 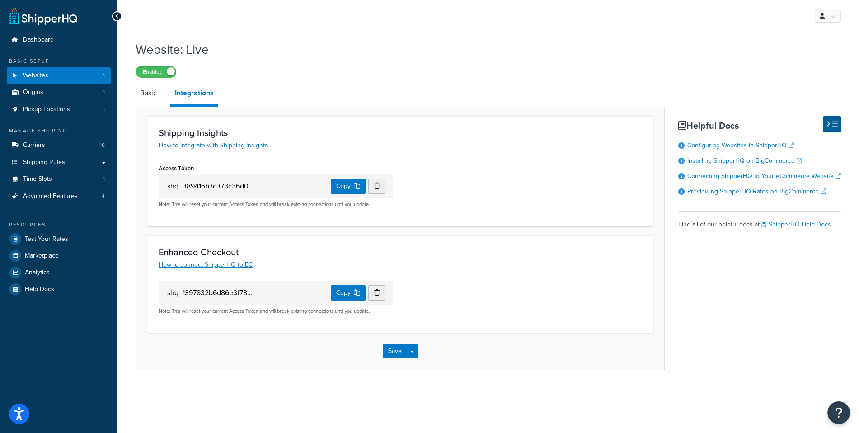 What do you see at coordinates (36, 75) in the screenshot?
I see `span: Websites` at bounding box center [36, 75].